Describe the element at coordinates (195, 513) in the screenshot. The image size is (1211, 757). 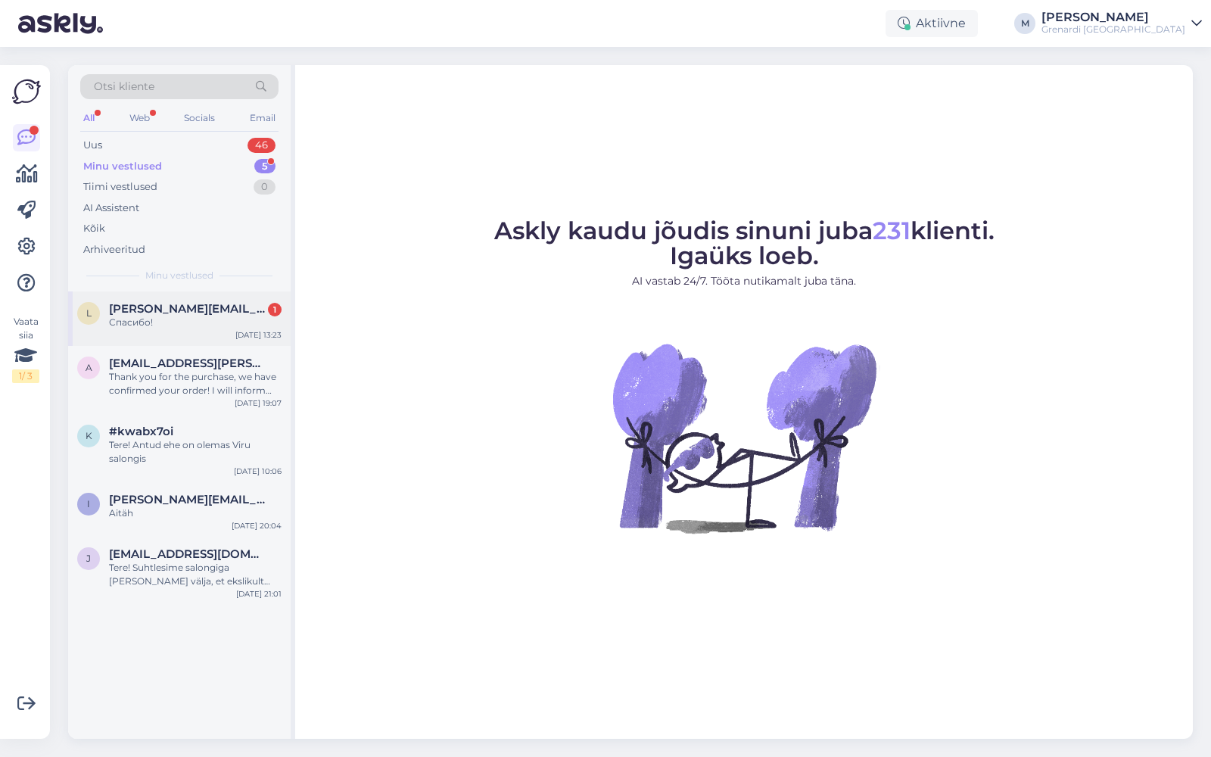
I see `div: Aitäh` at that location.